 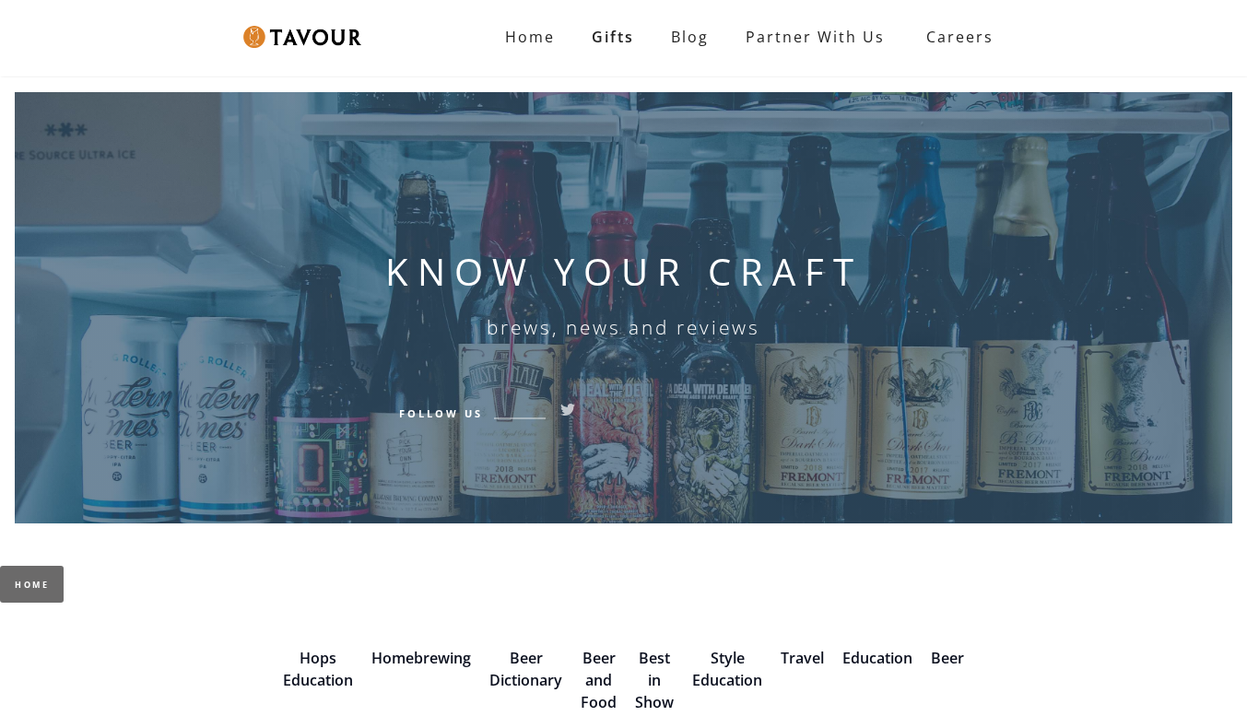 I want to click on a: Gifts, so click(x=613, y=37).